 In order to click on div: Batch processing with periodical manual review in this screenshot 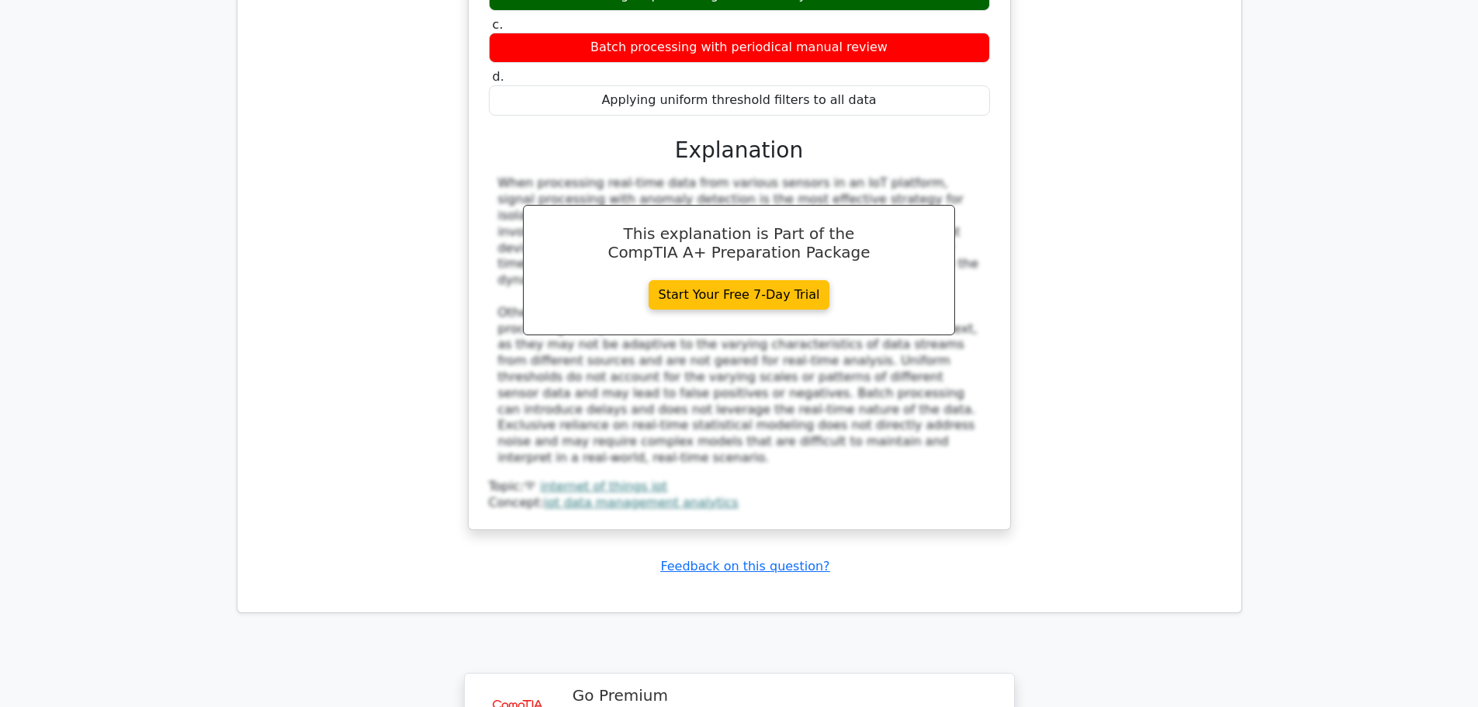, I will do `click(739, 47)`.